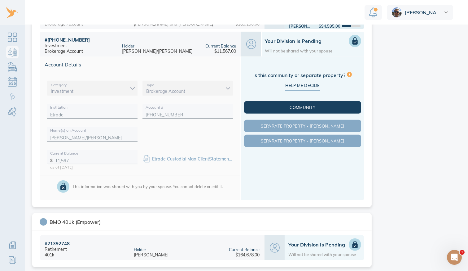 Image resolution: width=468 pixels, height=271 pixels. I want to click on span: Help me decide, so click(303, 85).